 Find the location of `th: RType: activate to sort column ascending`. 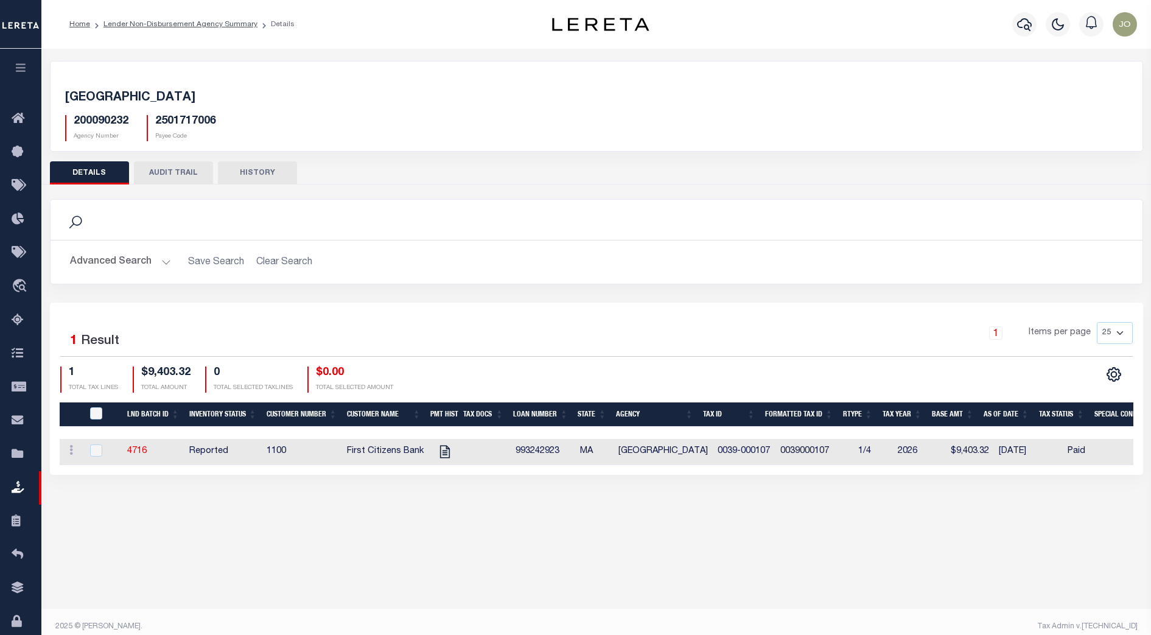

th: RType: activate to sort column ascending is located at coordinates (858, 414).